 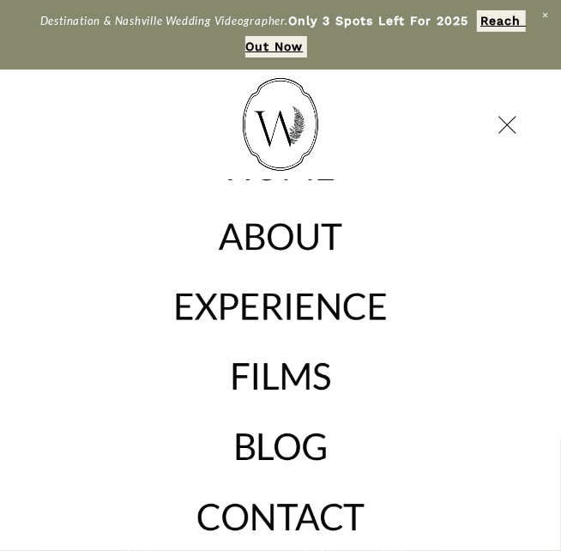 I want to click on a: ABOUT, so click(x=281, y=236).